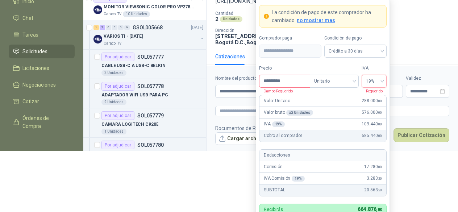 This screenshot has height=212, width=458. What do you see at coordinates (373, 167) in the screenshot?
I see `span: 17.280` at bounding box center [373, 167].